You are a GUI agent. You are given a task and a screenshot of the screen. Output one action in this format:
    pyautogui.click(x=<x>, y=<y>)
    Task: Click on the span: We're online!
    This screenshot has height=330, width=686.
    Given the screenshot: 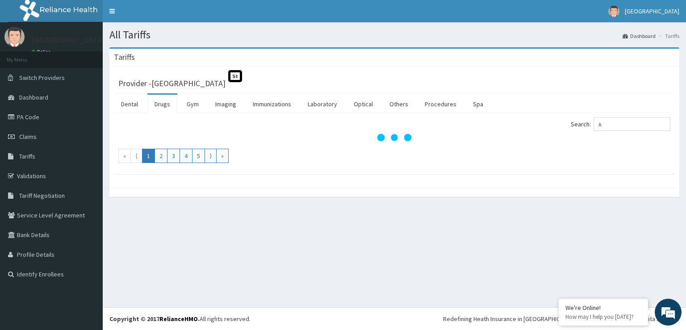 What is the action you would take?
    pyautogui.click(x=88, y=150)
    